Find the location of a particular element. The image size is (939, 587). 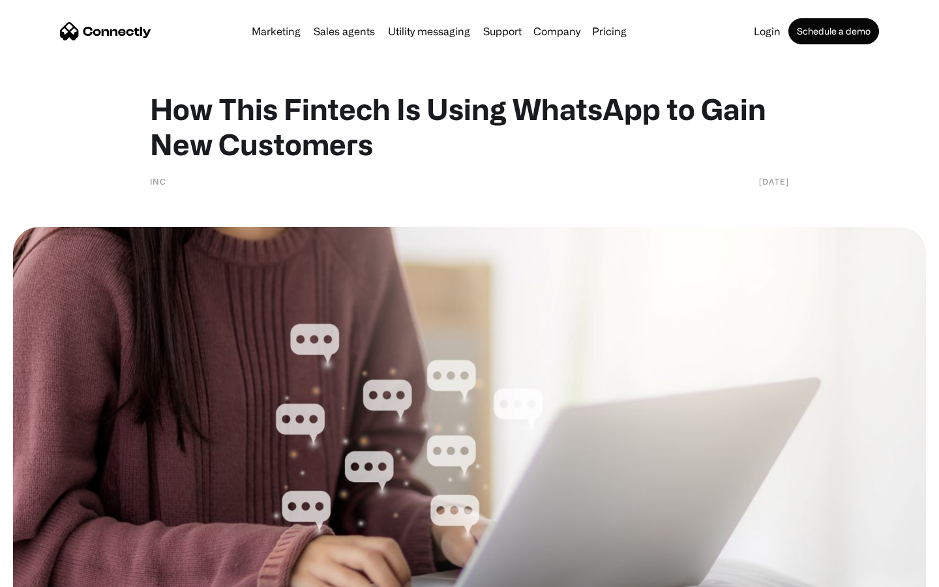

div: INC is located at coordinates (158, 181).